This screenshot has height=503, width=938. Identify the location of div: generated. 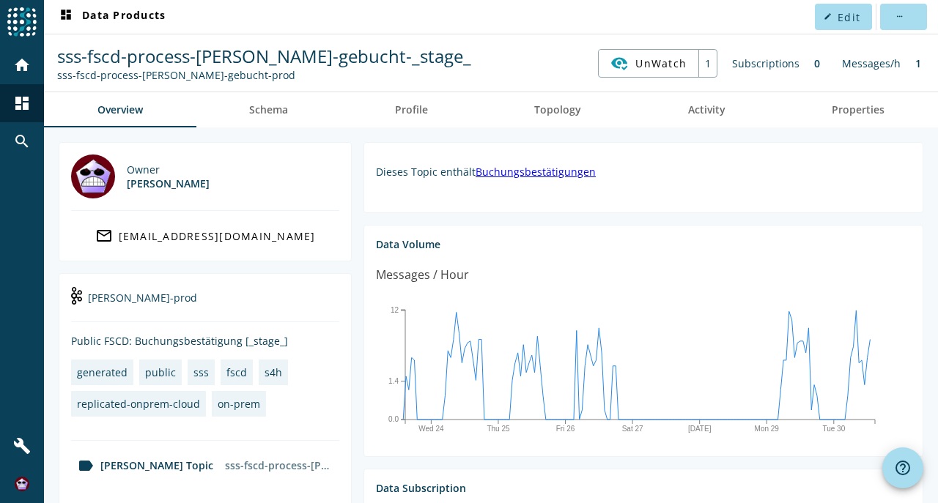
(102, 372).